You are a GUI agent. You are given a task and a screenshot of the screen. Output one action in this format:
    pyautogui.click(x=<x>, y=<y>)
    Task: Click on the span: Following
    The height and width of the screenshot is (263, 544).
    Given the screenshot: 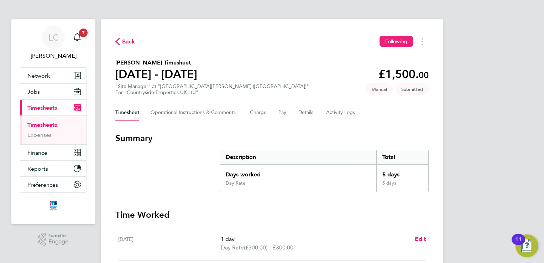 What is the action you would take?
    pyautogui.click(x=396, y=41)
    